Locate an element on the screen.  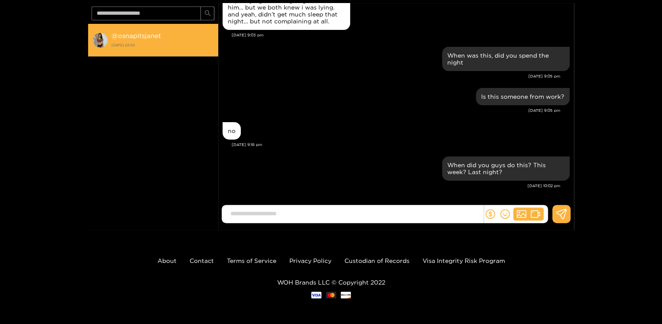
a: Custodian of Records is located at coordinates (377, 261).